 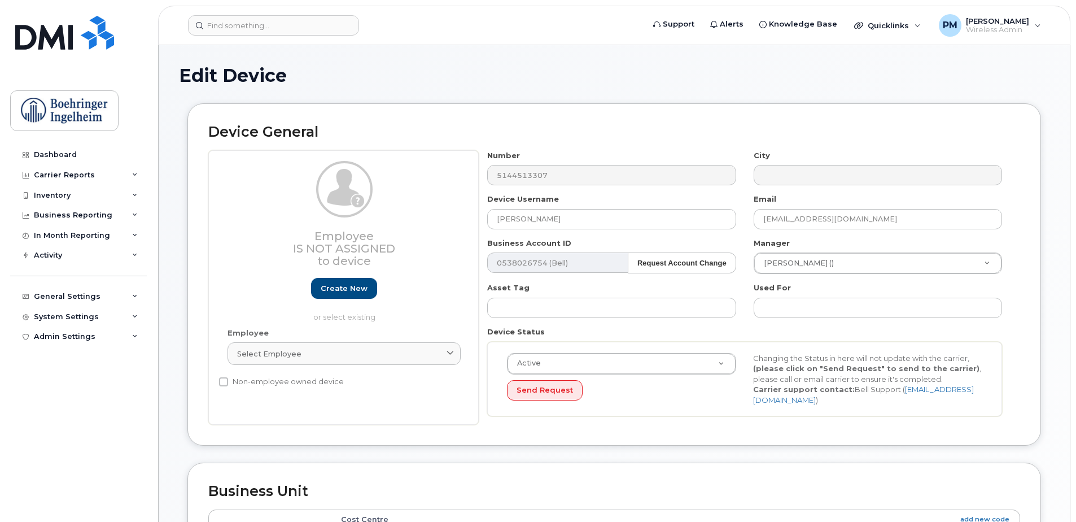 What do you see at coordinates (508, 287) in the screenshot?
I see `label: Asset Tag` at bounding box center [508, 287].